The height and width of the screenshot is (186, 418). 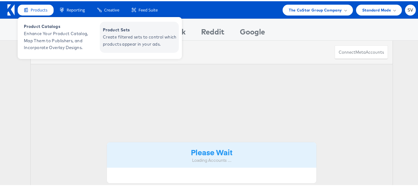 I want to click on span: Reporting, so click(x=76, y=9).